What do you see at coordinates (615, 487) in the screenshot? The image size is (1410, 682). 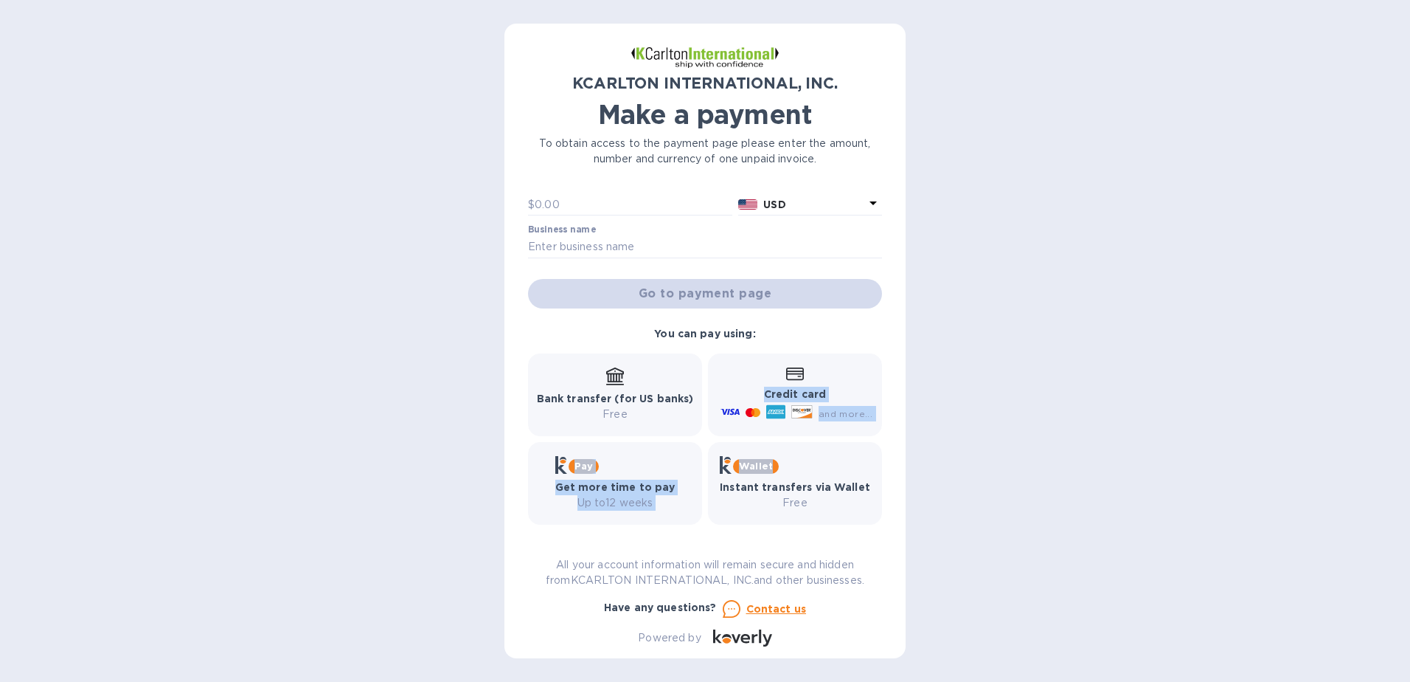 I see `b: Get more time to pay` at bounding box center [615, 487].